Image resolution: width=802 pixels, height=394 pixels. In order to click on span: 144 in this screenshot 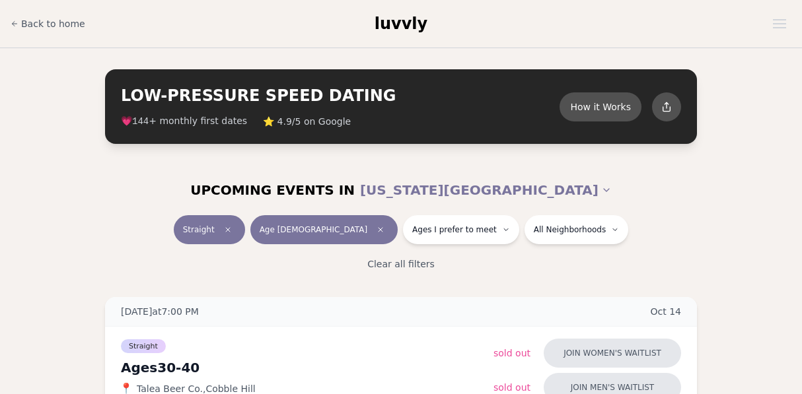, I will do `click(140, 122)`.